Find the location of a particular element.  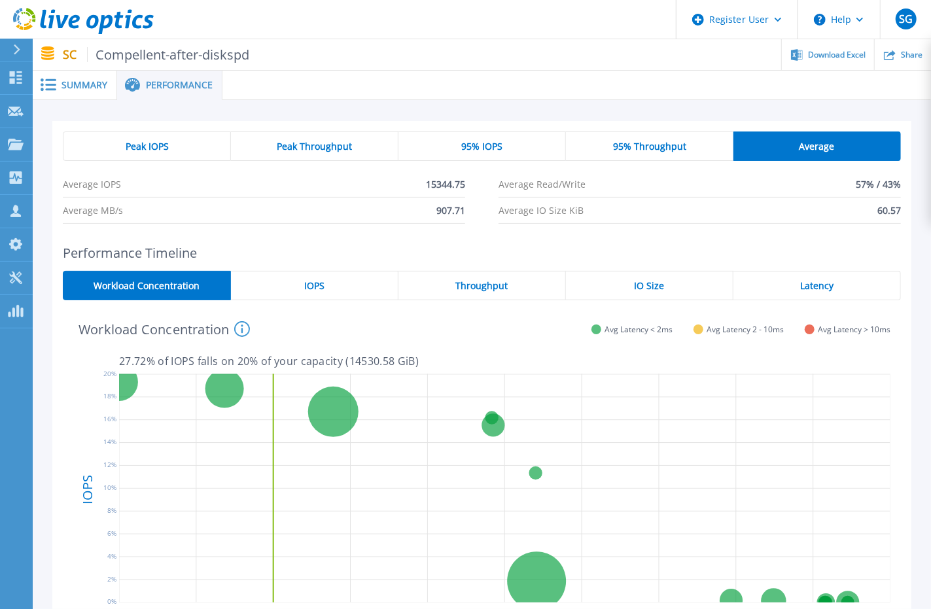

text: 4% is located at coordinates (112, 555).